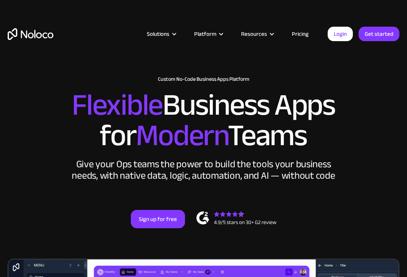 This screenshot has height=277, width=407. I want to click on a: Sign up for free, so click(158, 219).